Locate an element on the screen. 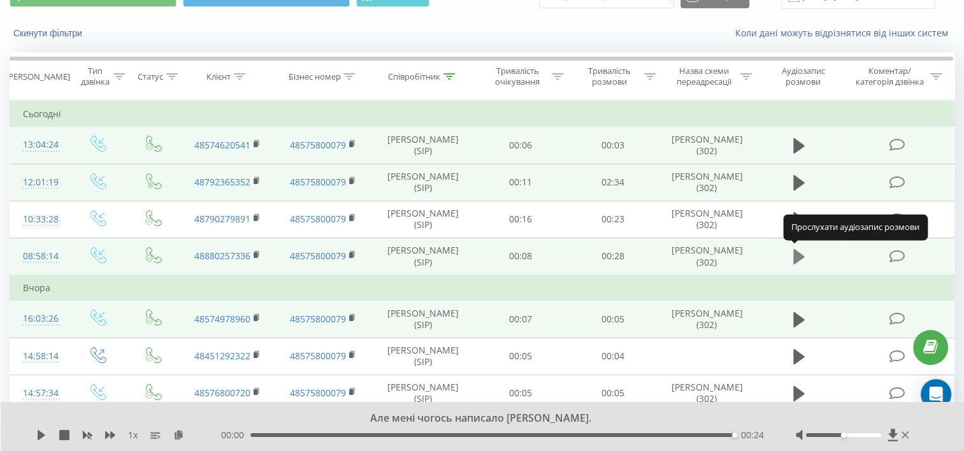 The height and width of the screenshot is (451, 964). div: 16:03:26 is located at coordinates (40, 319).